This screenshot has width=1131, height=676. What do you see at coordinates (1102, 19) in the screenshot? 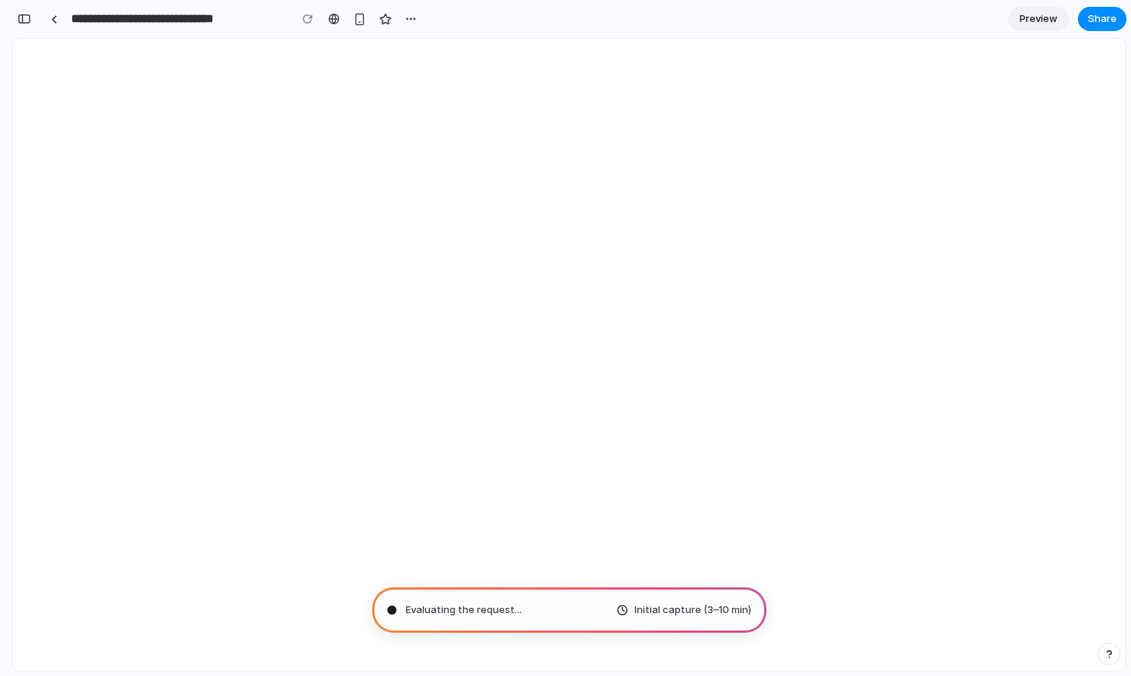
I see `span: Share` at bounding box center [1102, 19].